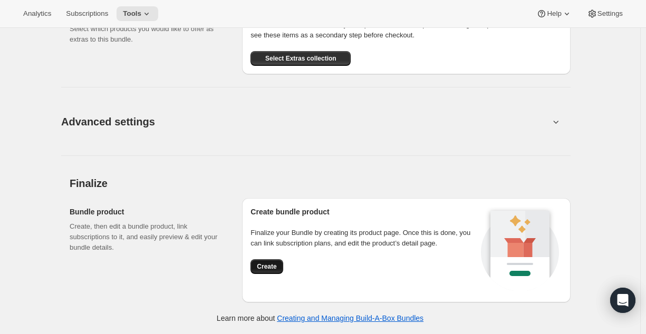  What do you see at coordinates (108, 122) in the screenshot?
I see `span: Advanced settings` at bounding box center [108, 122].